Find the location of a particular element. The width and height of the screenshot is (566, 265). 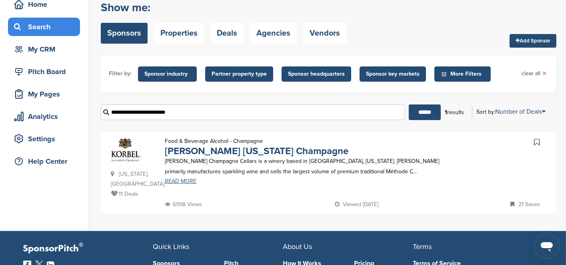

div: Pitch Board is located at coordinates (46, 72).